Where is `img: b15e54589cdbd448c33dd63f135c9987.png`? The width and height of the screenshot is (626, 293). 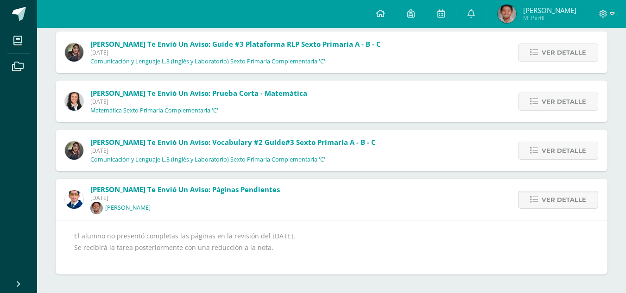
img: b15e54589cdbd448c33dd63f135c9987.png is located at coordinates (74, 102).